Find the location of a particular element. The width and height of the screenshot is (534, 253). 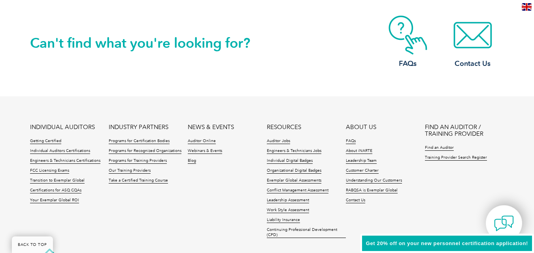

a: Continuing Professional Development (CPD) is located at coordinates (306, 233).